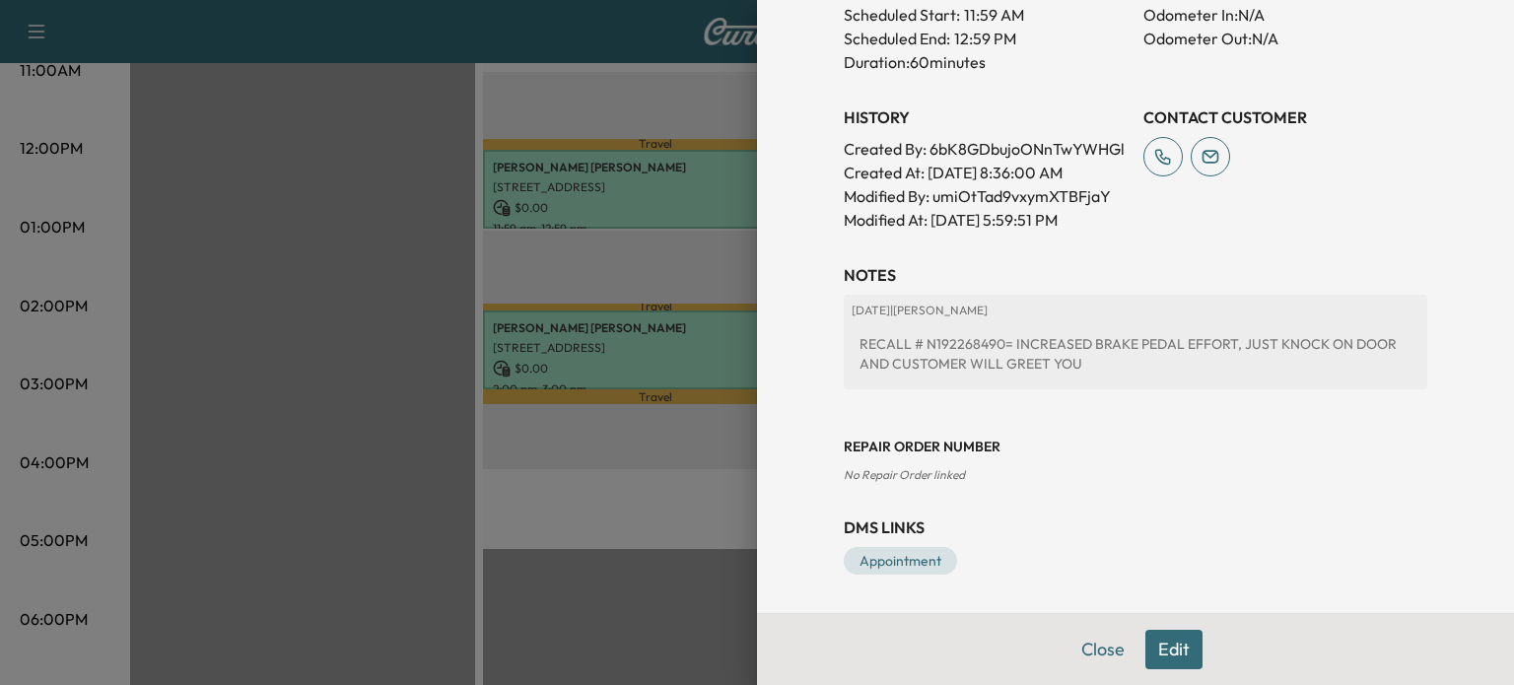 Image resolution: width=1514 pixels, height=685 pixels. I want to click on p: Created By : 6bK8GDbujoONnTwYWHGl, so click(986, 149).